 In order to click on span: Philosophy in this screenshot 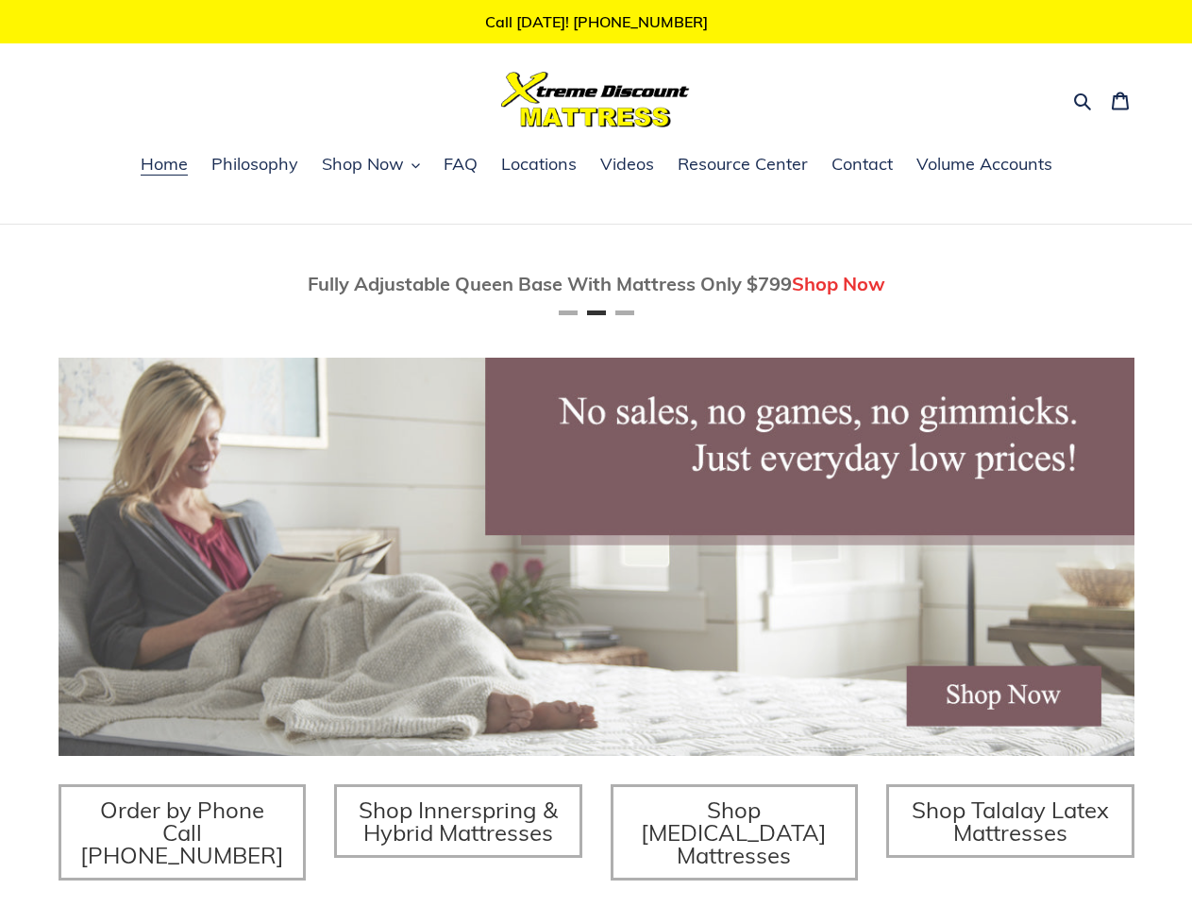, I will do `click(255, 164)`.